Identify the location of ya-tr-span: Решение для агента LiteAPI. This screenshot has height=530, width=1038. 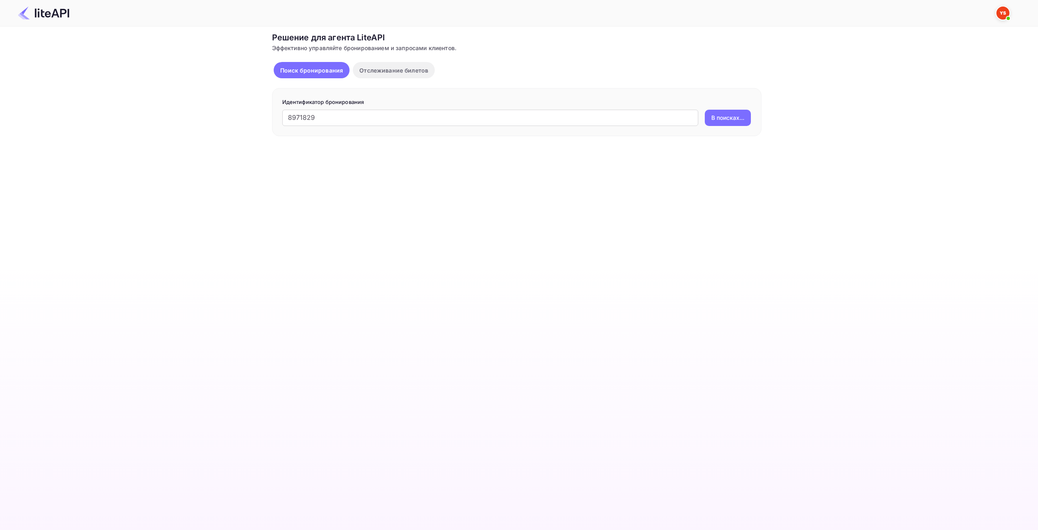
(329, 38).